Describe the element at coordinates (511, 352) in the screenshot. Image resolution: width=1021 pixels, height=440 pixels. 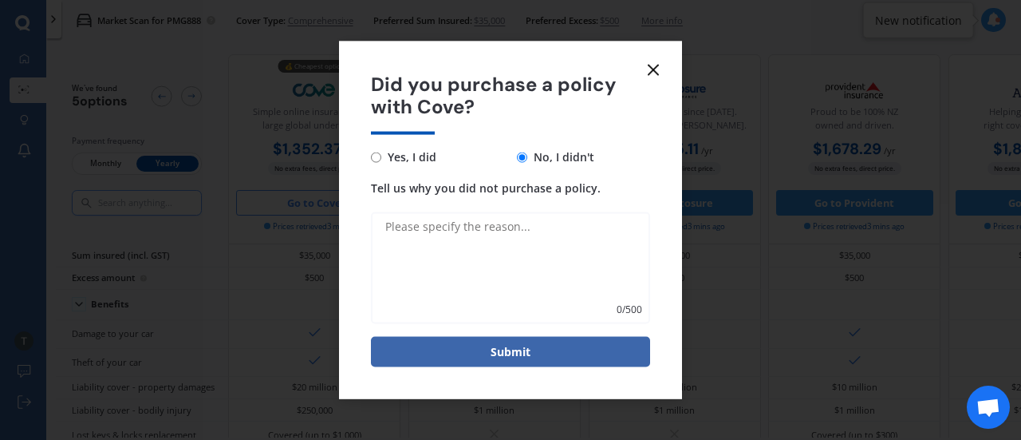
I see `button: Submit` at that location.